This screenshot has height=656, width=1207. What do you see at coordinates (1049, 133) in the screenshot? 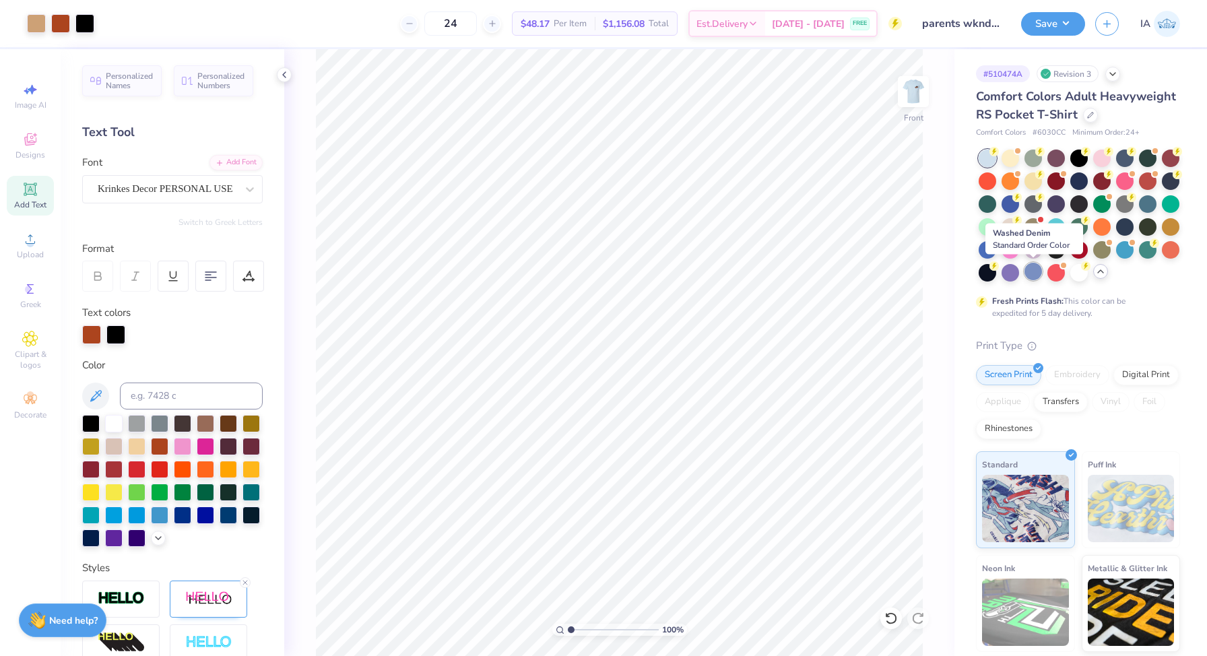
I see `span: # 6030CC` at bounding box center [1049, 133].